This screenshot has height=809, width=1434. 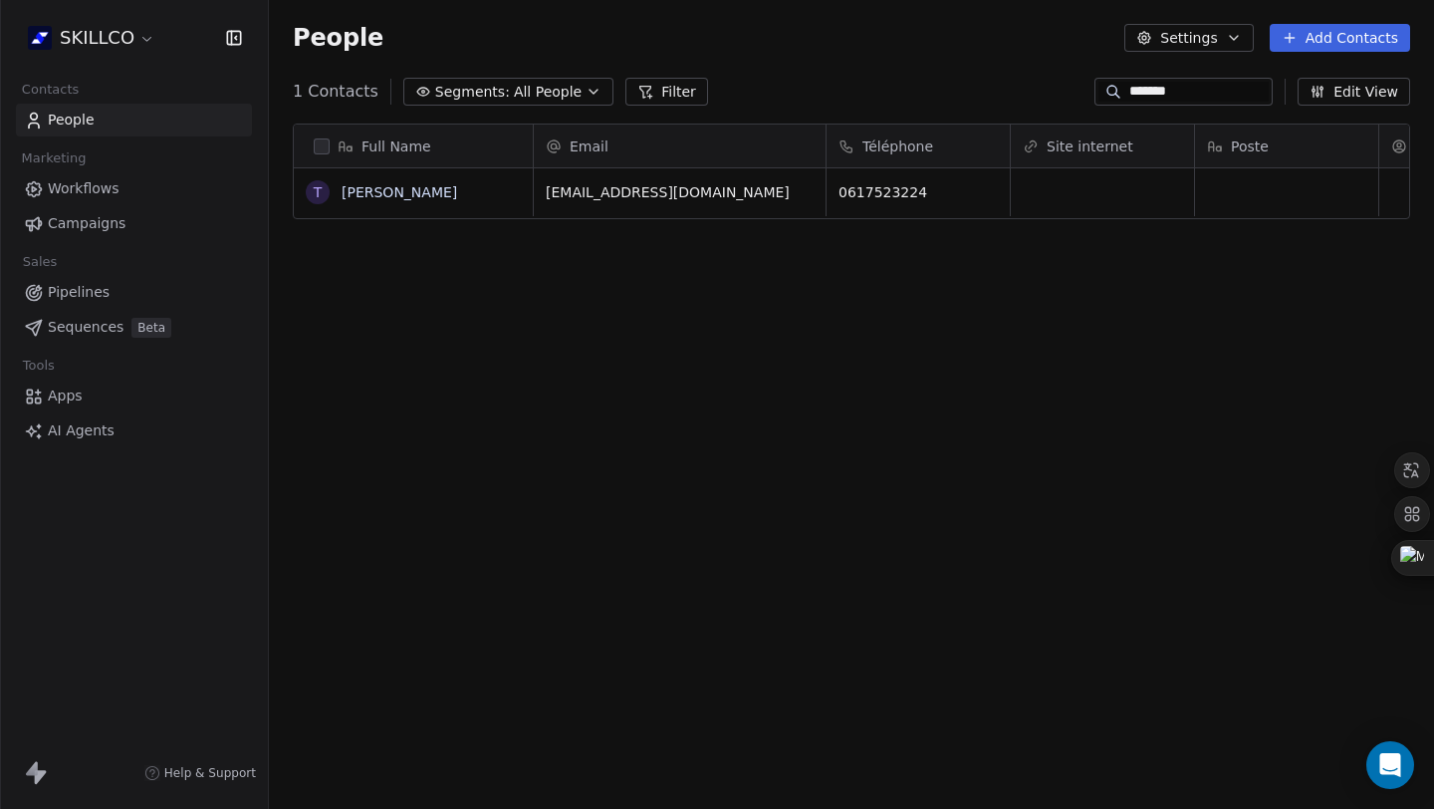 What do you see at coordinates (133, 188) in the screenshot?
I see `a: Workflows` at bounding box center [133, 188].